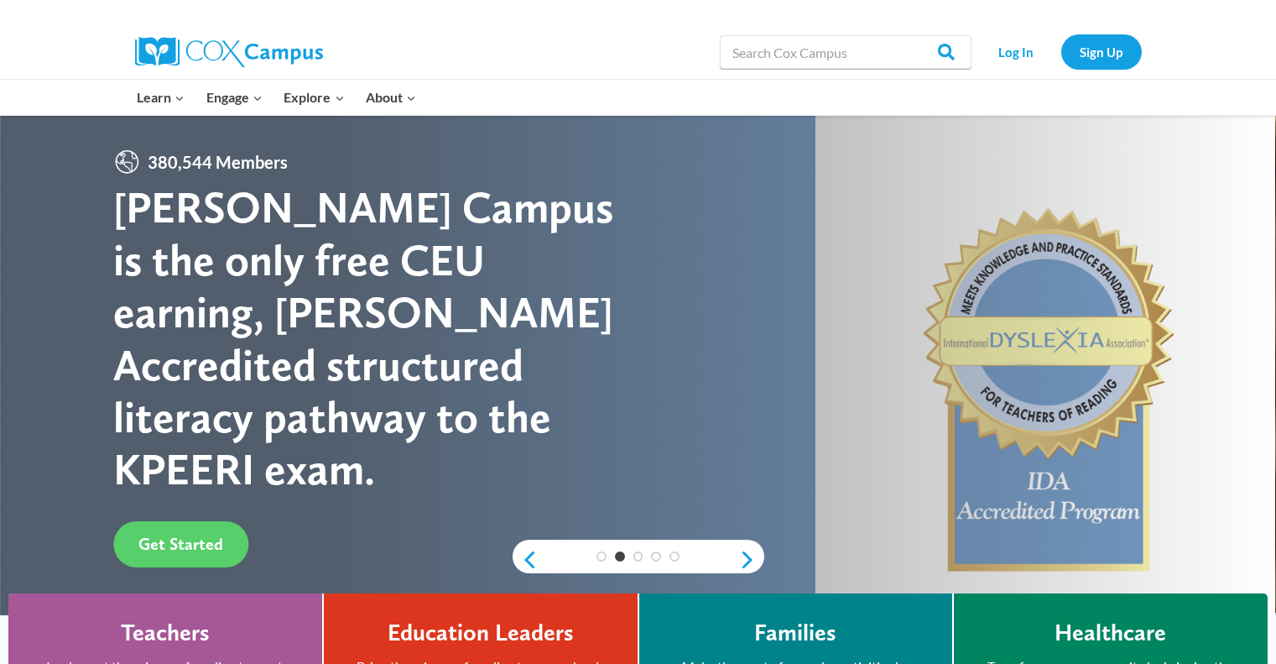 The width and height of the screenshot is (1276, 664). I want to click on a: next, so click(752, 560).